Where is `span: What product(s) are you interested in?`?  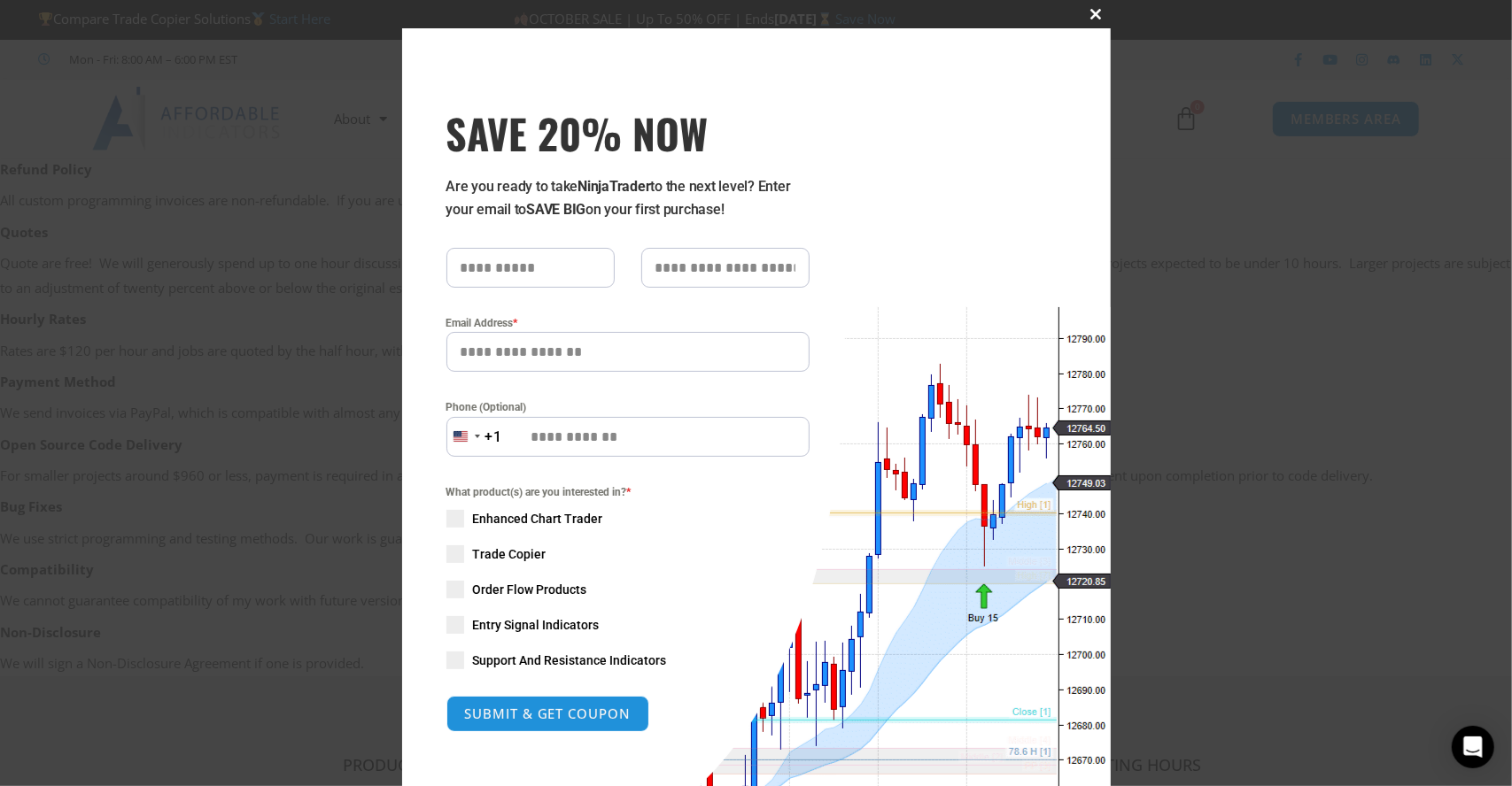 span: What product(s) are you interested in? is located at coordinates (628, 492).